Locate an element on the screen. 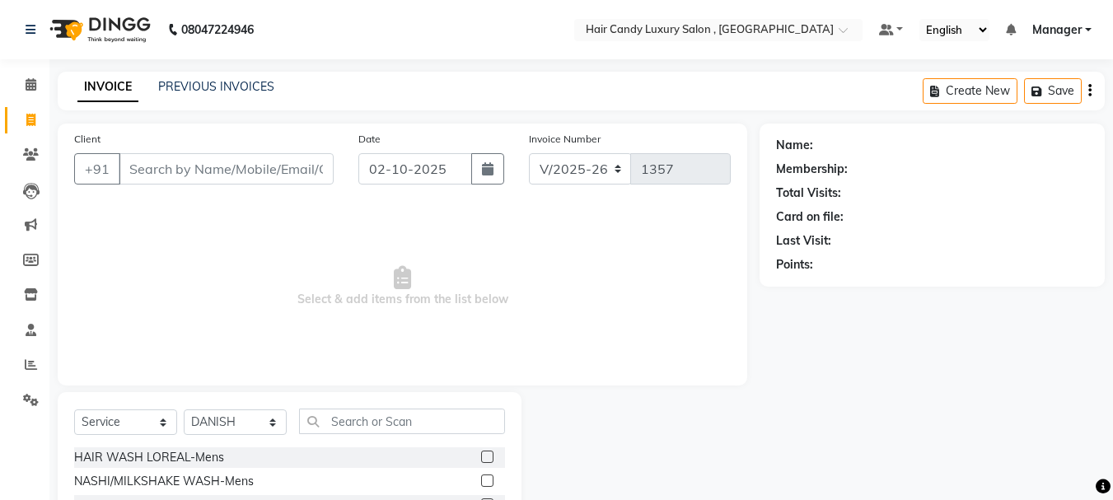 This screenshot has width=1113, height=500. div: Total Visits: is located at coordinates (808, 193).